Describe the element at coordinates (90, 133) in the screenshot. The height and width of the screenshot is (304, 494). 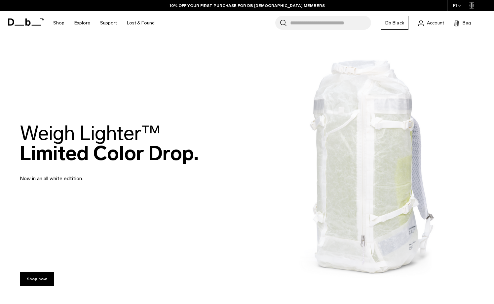
I see `span: Weigh Lighter™` at that location.